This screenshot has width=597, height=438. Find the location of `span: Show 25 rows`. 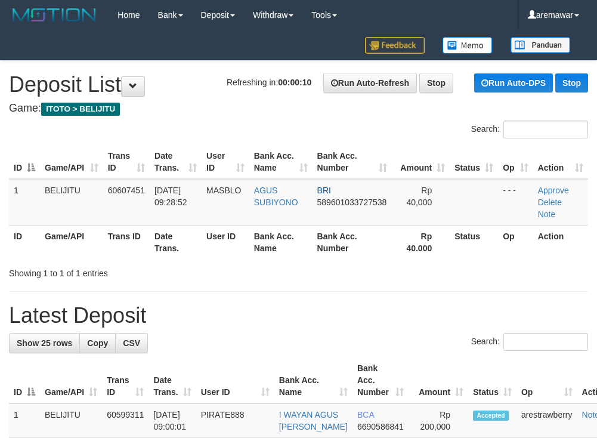

span: Show 25 rows is located at coordinates (44, 343).